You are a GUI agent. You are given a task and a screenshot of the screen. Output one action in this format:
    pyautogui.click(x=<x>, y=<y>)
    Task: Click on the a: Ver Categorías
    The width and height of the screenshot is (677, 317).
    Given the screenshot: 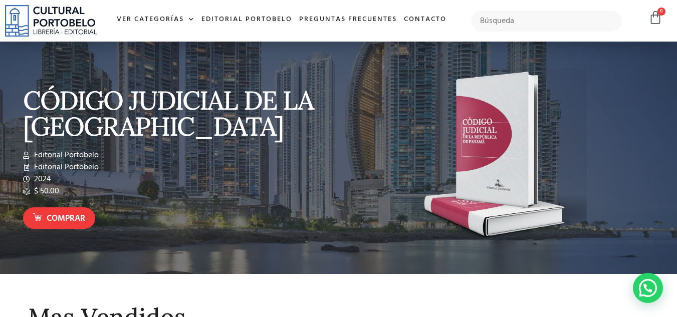 What is the action you would take?
    pyautogui.click(x=155, y=20)
    